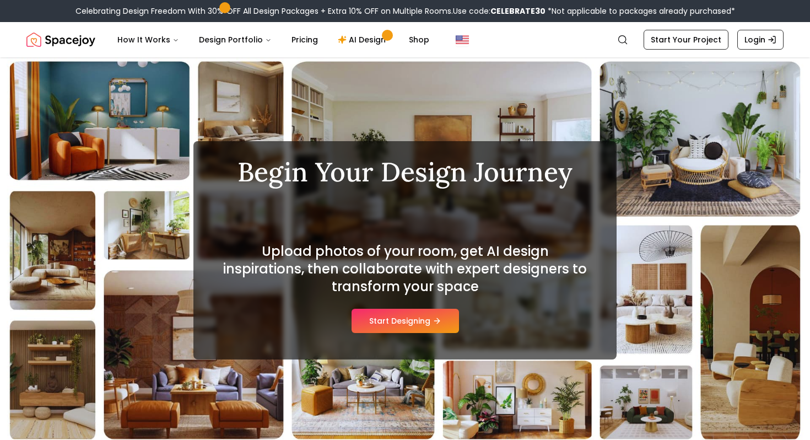 The height and width of the screenshot is (440, 810). Describe the element at coordinates (405, 321) in the screenshot. I see `button: Start Designing` at that location.